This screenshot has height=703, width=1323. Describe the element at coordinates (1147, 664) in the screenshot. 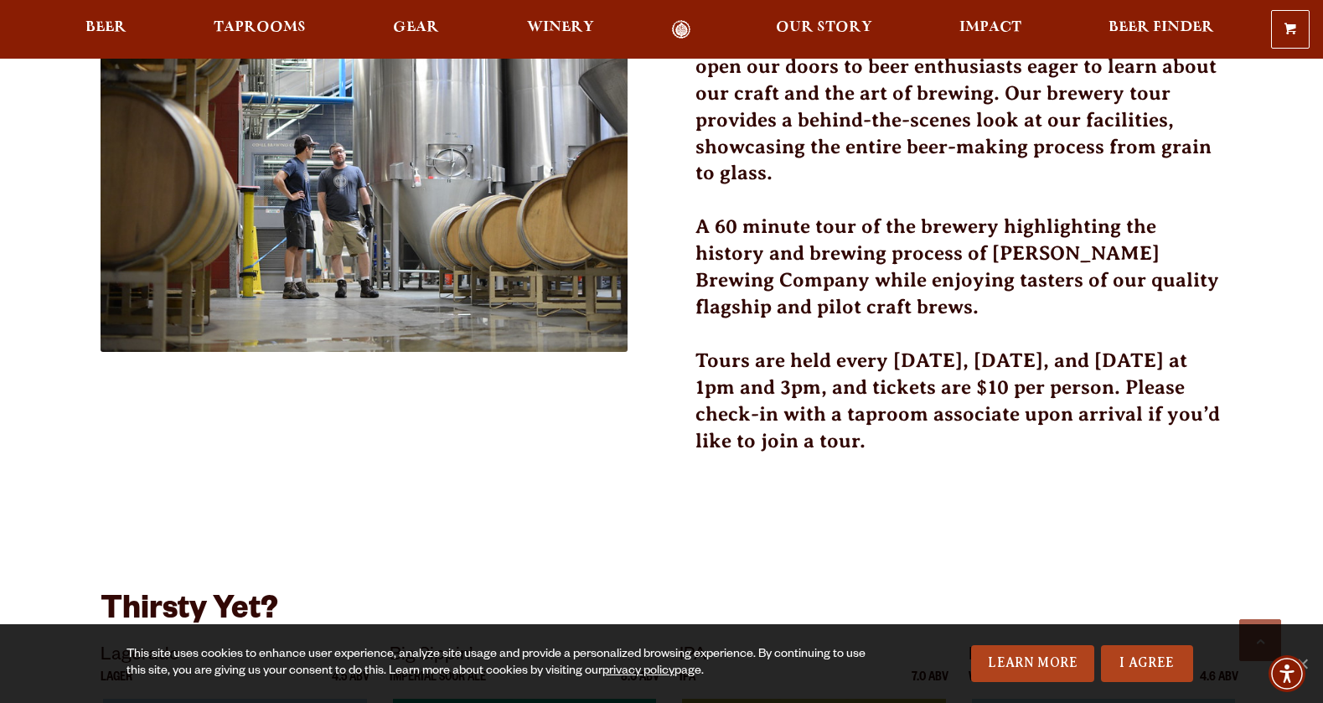

I see `a: I Agree` at that location.